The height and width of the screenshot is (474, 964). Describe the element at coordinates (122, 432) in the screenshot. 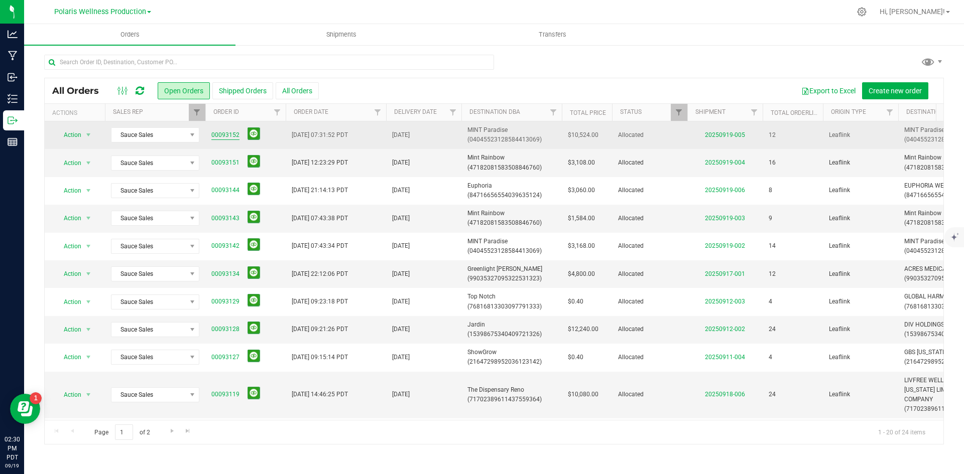

I see `span: Page of 2` at that location.